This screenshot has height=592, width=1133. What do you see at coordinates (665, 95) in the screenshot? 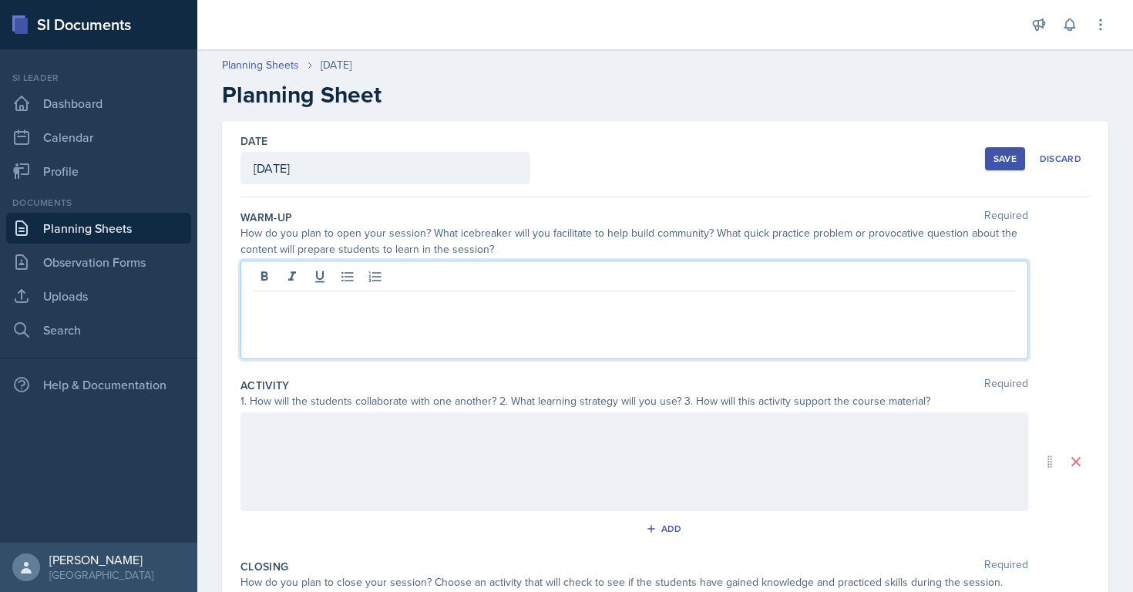
I see `h2: Planning Sheet` at bounding box center [665, 95].